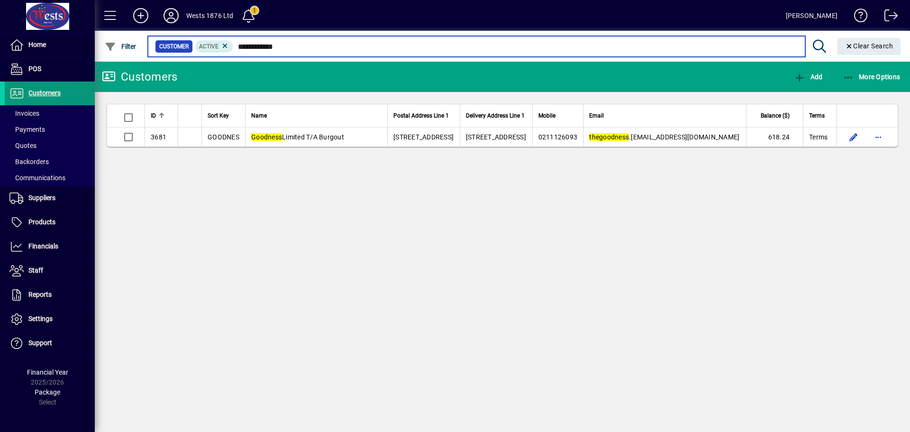 The image size is (910, 432). Describe the element at coordinates (40, 343) in the screenshot. I see `span: Support` at that location.